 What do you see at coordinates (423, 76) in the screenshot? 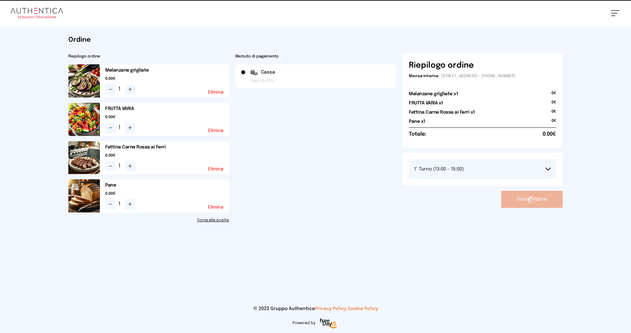
I see `span: Mensa interna` at bounding box center [423, 76].